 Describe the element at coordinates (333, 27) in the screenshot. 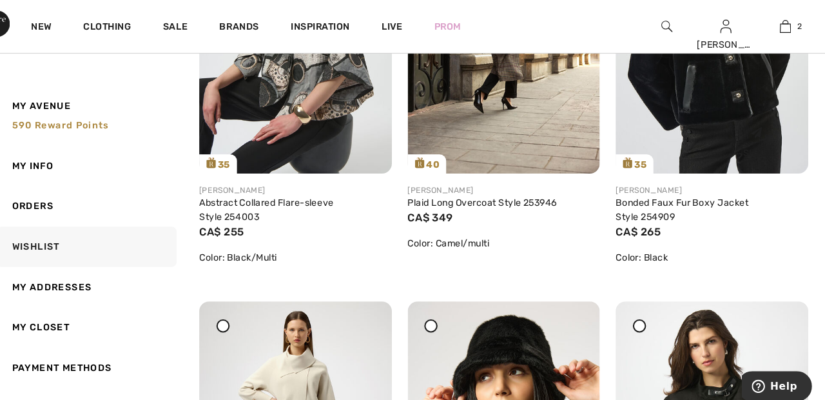

I see `span: Inspiration` at that location.